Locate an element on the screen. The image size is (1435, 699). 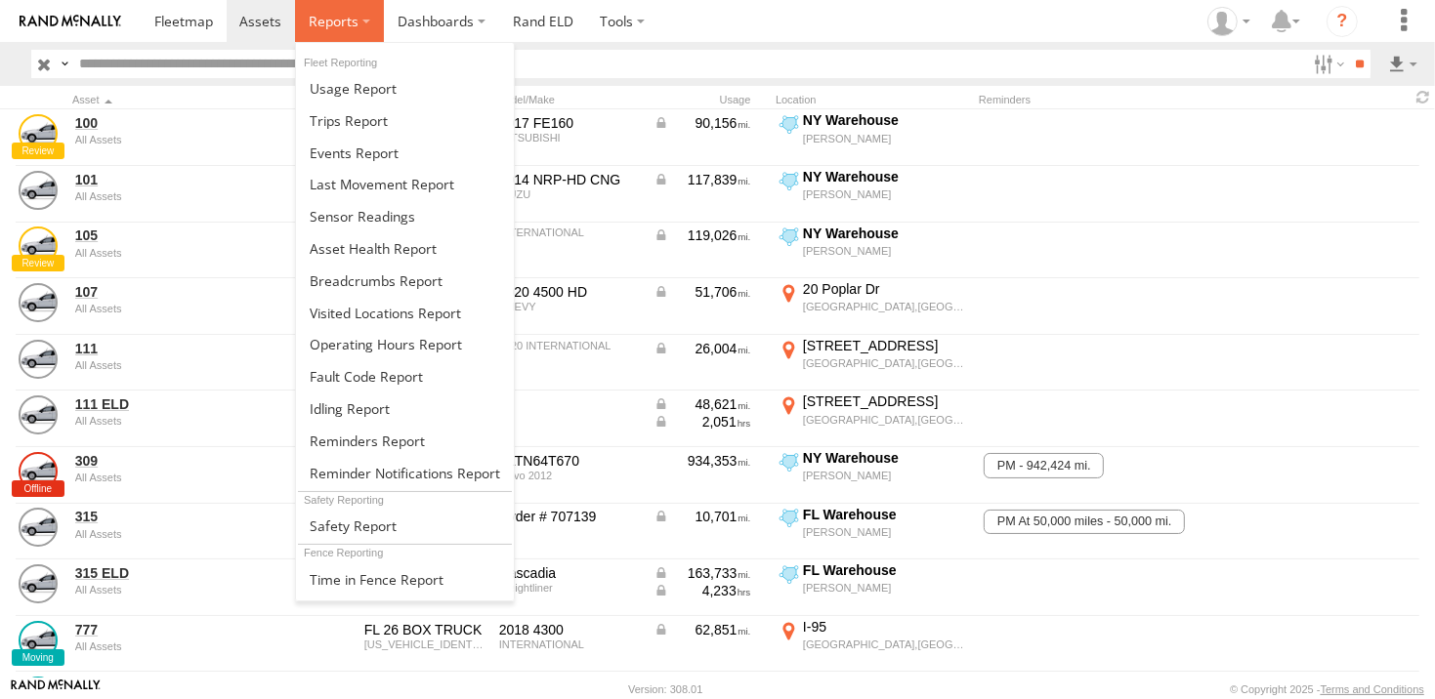
a: Asset Operating Hours Report is located at coordinates (404, 344).